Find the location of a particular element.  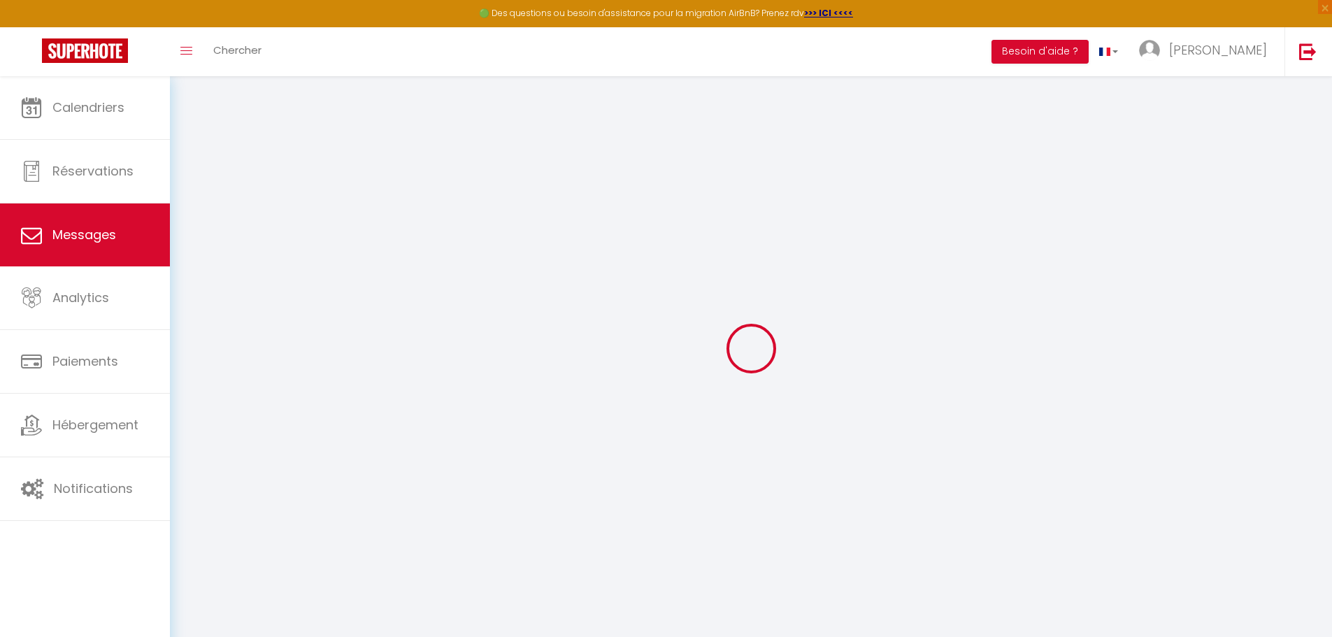

img: Super Booking is located at coordinates (85, 50).